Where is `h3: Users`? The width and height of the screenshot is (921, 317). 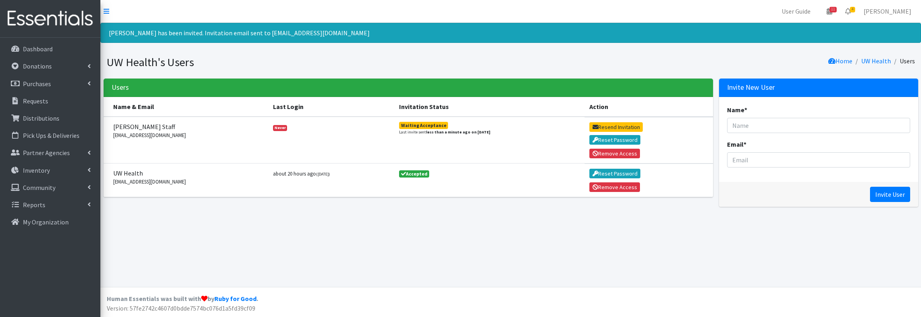
h3: Users is located at coordinates (120, 87).